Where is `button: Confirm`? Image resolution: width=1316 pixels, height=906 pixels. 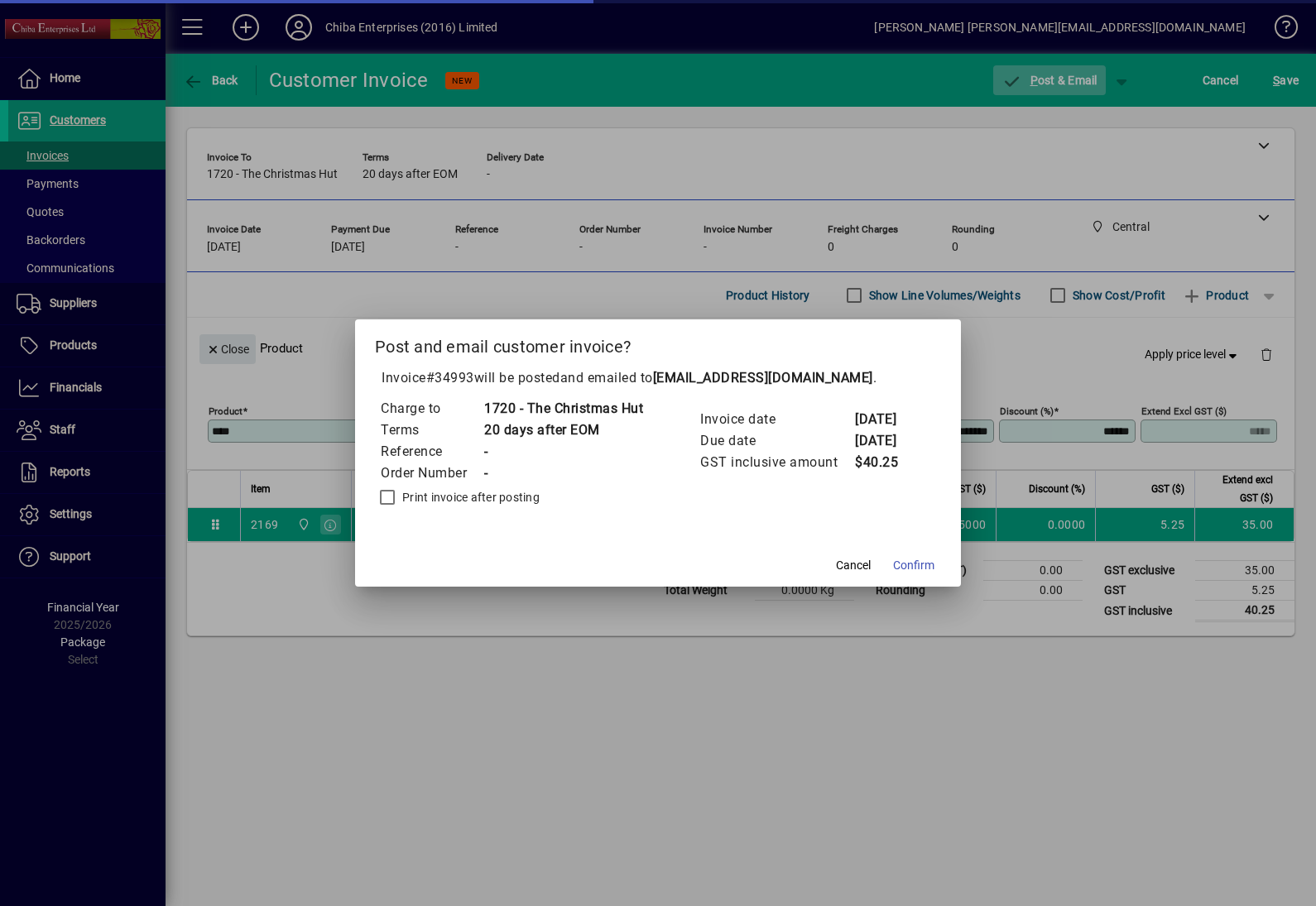
button: Confirm is located at coordinates (914, 565).